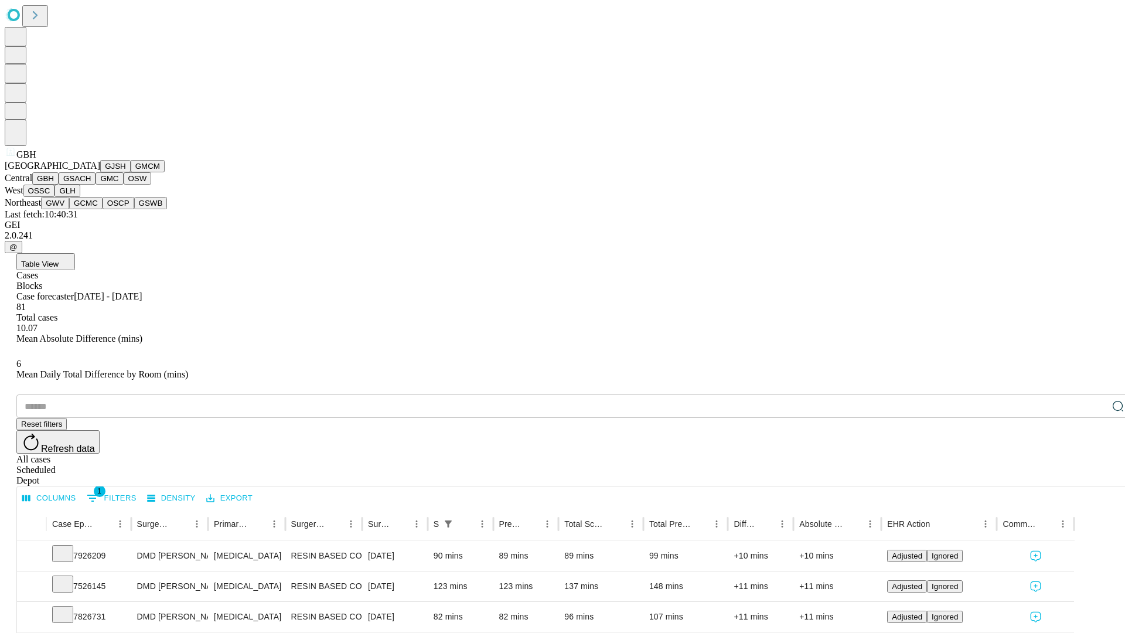  What do you see at coordinates (39, 190) in the screenshot?
I see `button: OSSC` at bounding box center [39, 190].